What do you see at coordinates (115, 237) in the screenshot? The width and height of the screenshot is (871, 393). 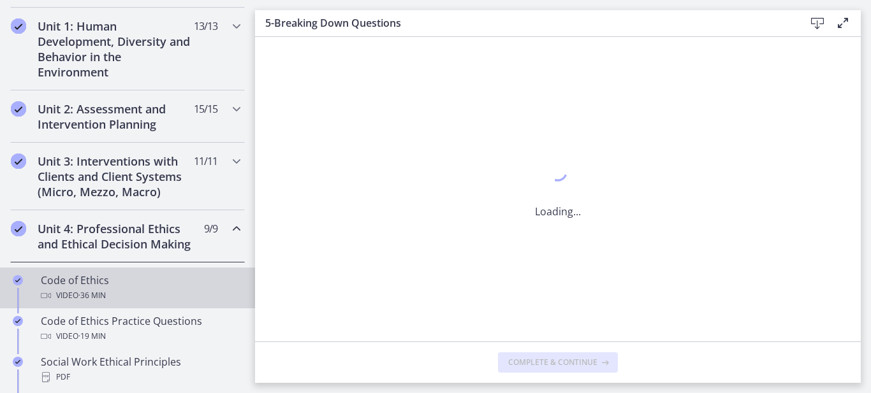 I see `h2: Unit 4: Professional Ethics and Ethical Decision Making` at bounding box center [115, 237].